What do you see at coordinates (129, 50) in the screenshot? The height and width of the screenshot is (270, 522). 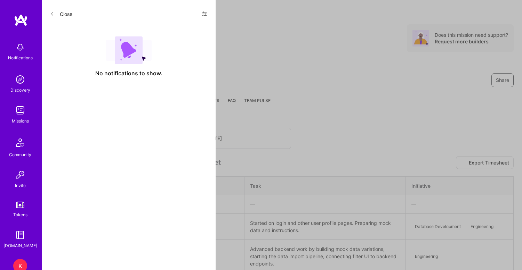 I see `img: empty` at bounding box center [129, 50].